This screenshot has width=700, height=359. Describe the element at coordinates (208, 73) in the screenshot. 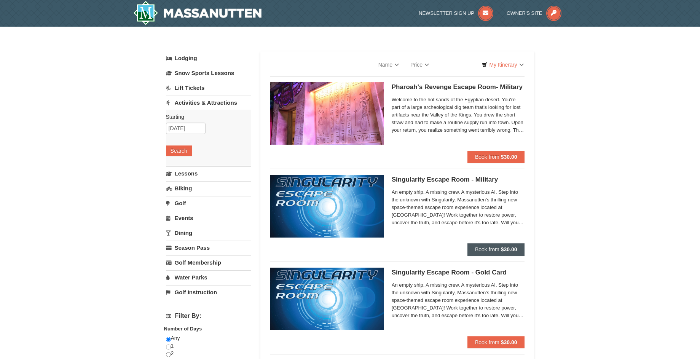

I see `a: Snow Sports Lessons` at that location.